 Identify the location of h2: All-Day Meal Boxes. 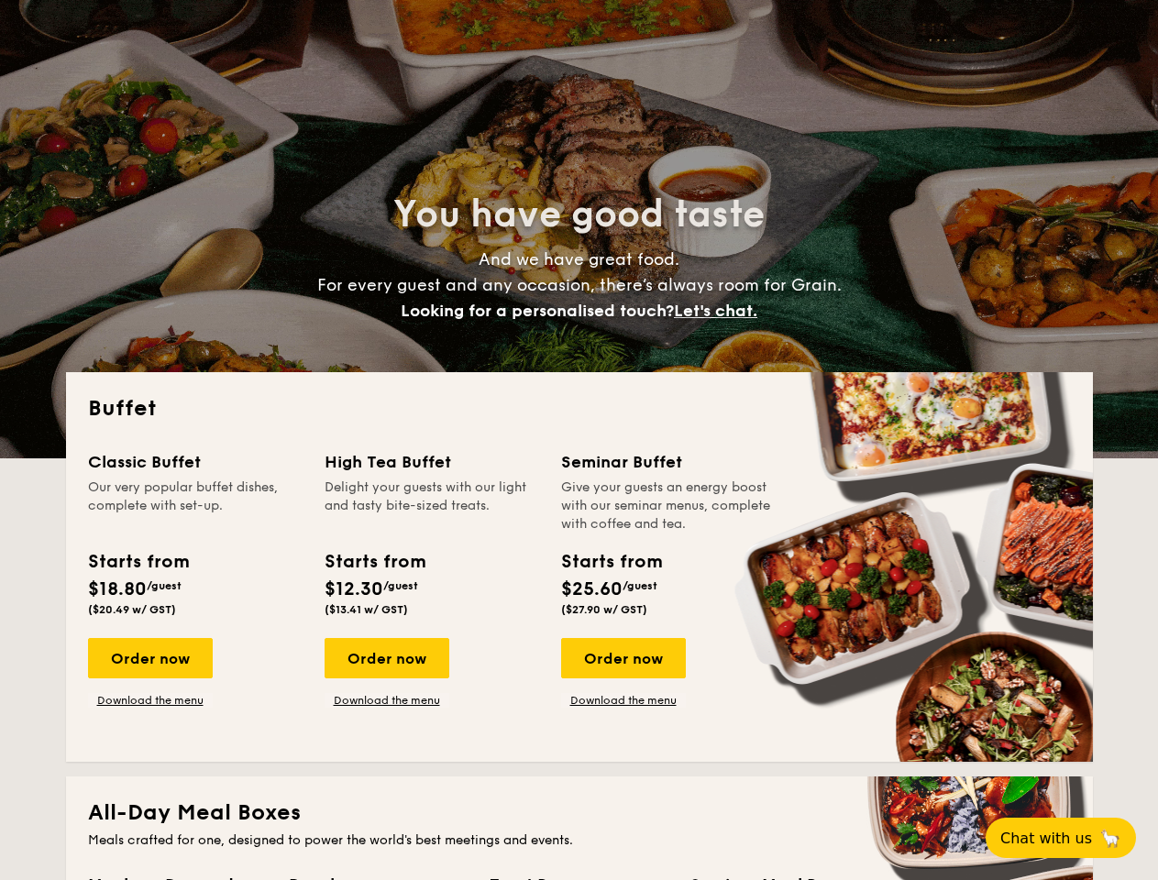
(580, 813).